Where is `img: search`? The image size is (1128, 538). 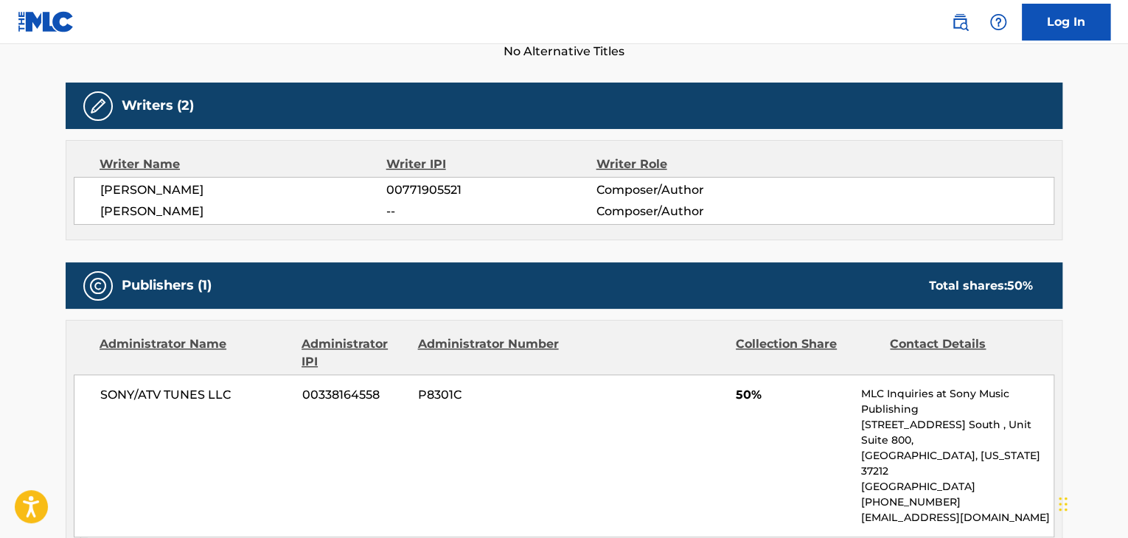
img: search is located at coordinates (960, 22).